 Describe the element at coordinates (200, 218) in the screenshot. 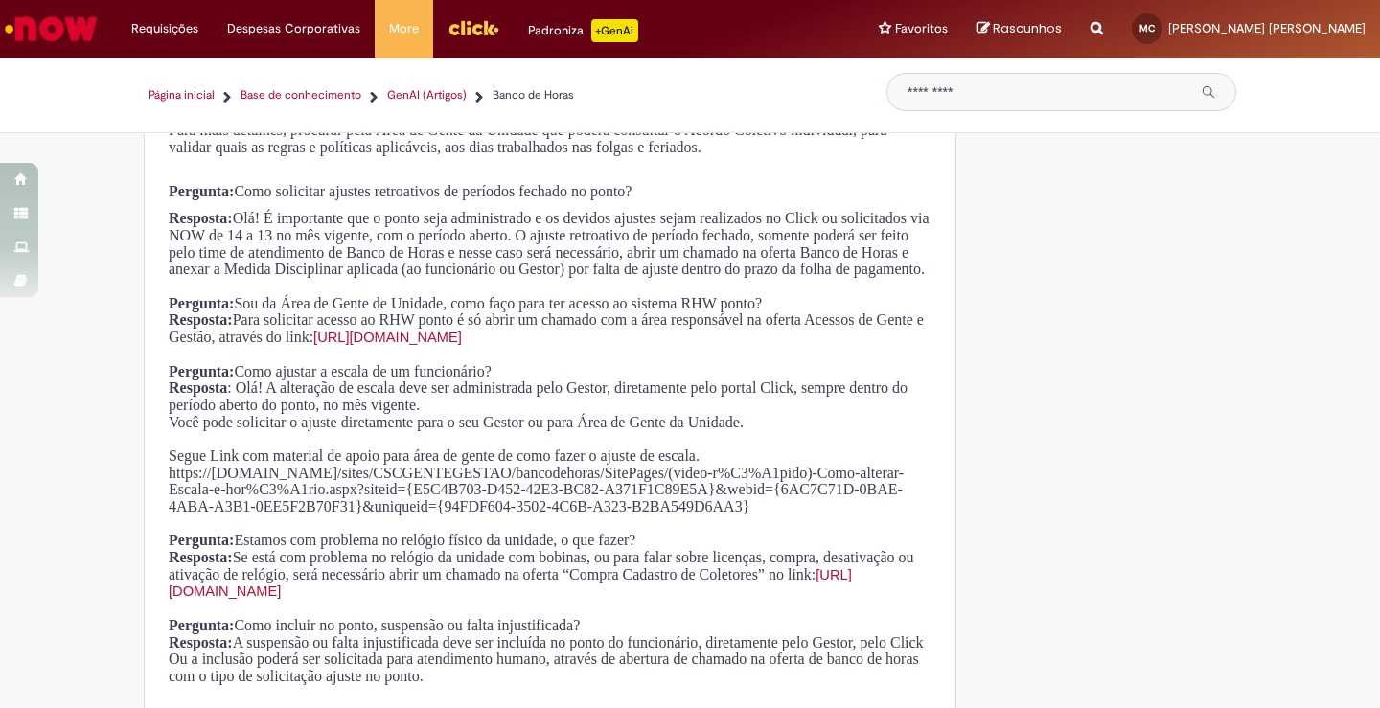

I see `span: Resposta:` at that location.